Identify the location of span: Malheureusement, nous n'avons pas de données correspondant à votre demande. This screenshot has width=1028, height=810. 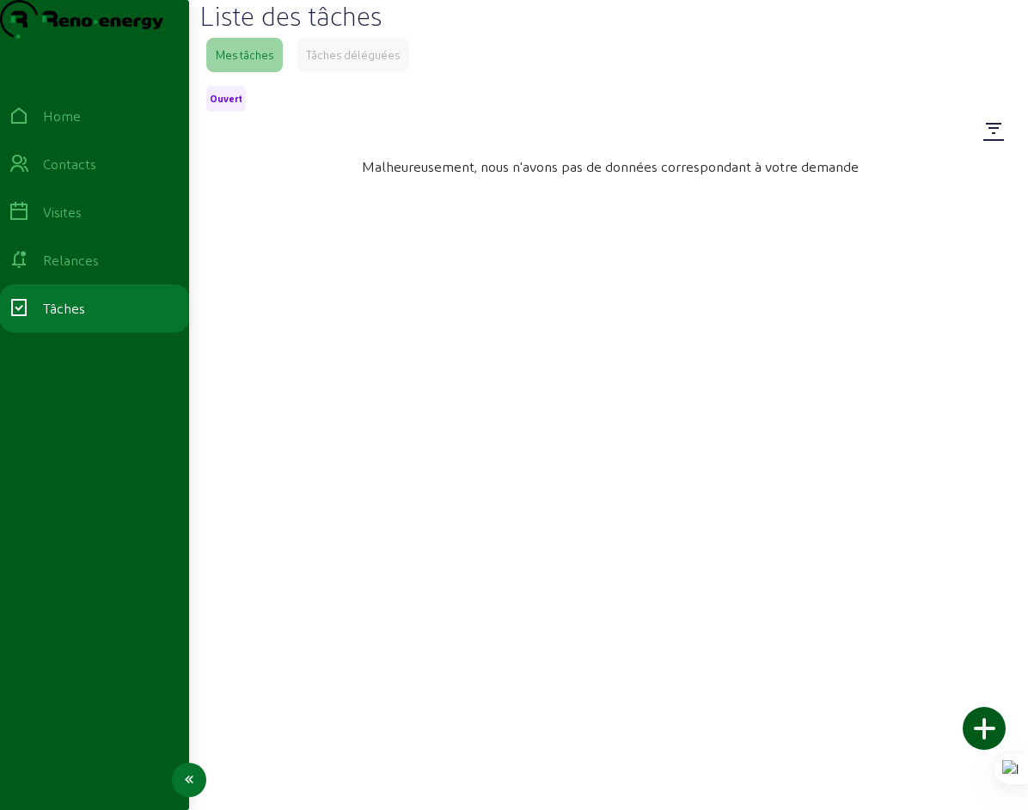
(610, 167).